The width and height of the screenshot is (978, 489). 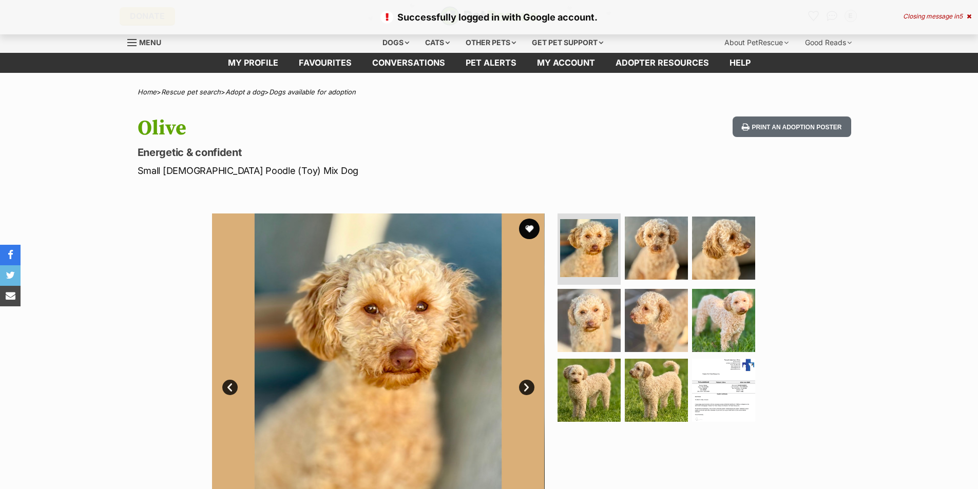 I want to click on a: Pet alerts, so click(x=491, y=63).